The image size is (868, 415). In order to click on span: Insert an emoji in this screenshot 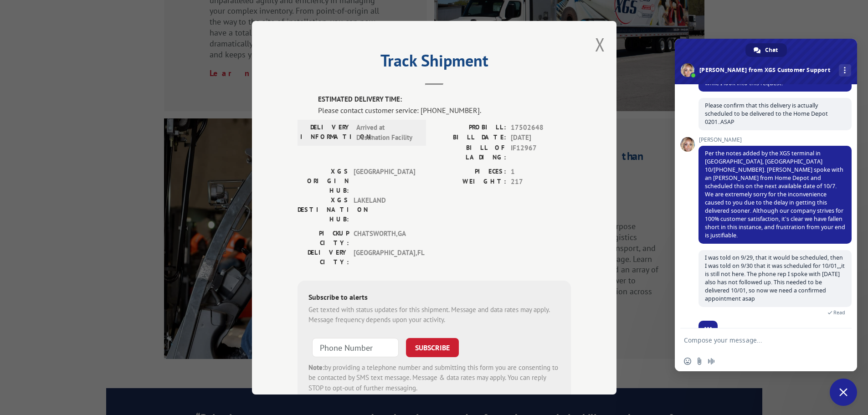, I will do `click(688, 361)`.